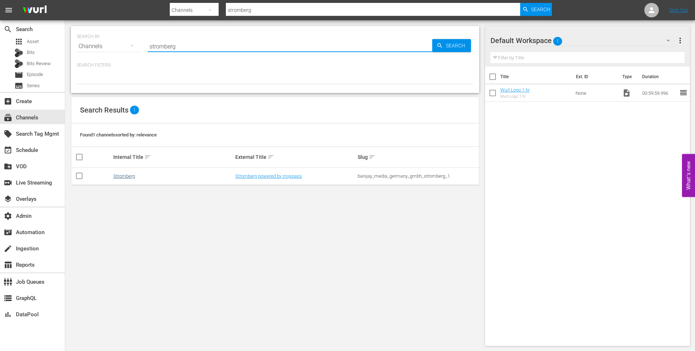  I want to click on span: Search Tag Mgmt, so click(8, 134).